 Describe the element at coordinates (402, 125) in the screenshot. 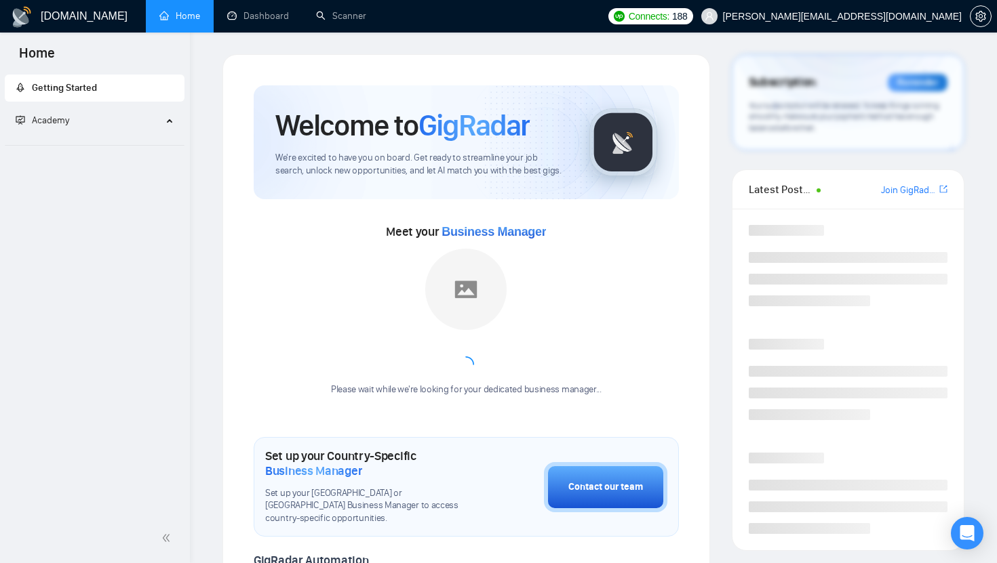

I see `h1: Welcome to` at that location.